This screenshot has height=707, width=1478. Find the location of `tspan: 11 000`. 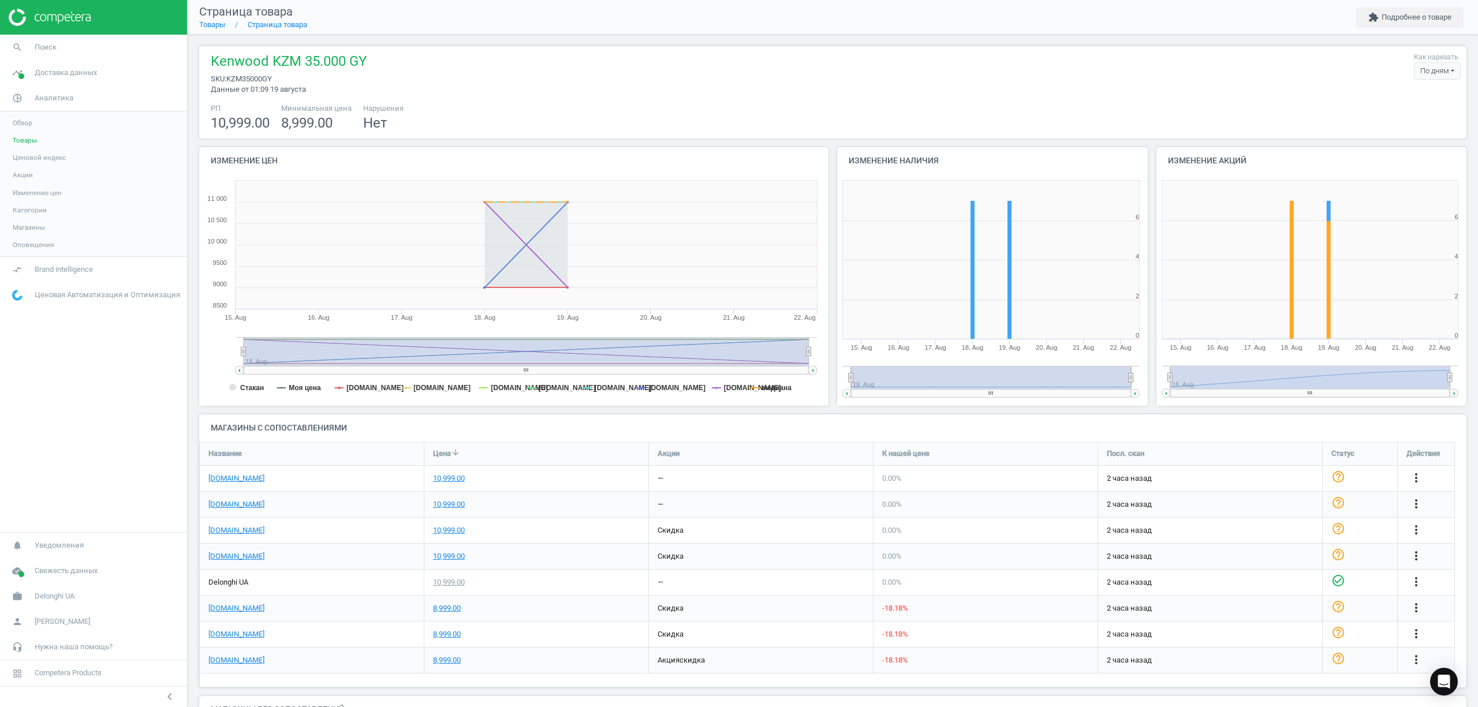

tspan: 11 000 is located at coordinates (217, 199).